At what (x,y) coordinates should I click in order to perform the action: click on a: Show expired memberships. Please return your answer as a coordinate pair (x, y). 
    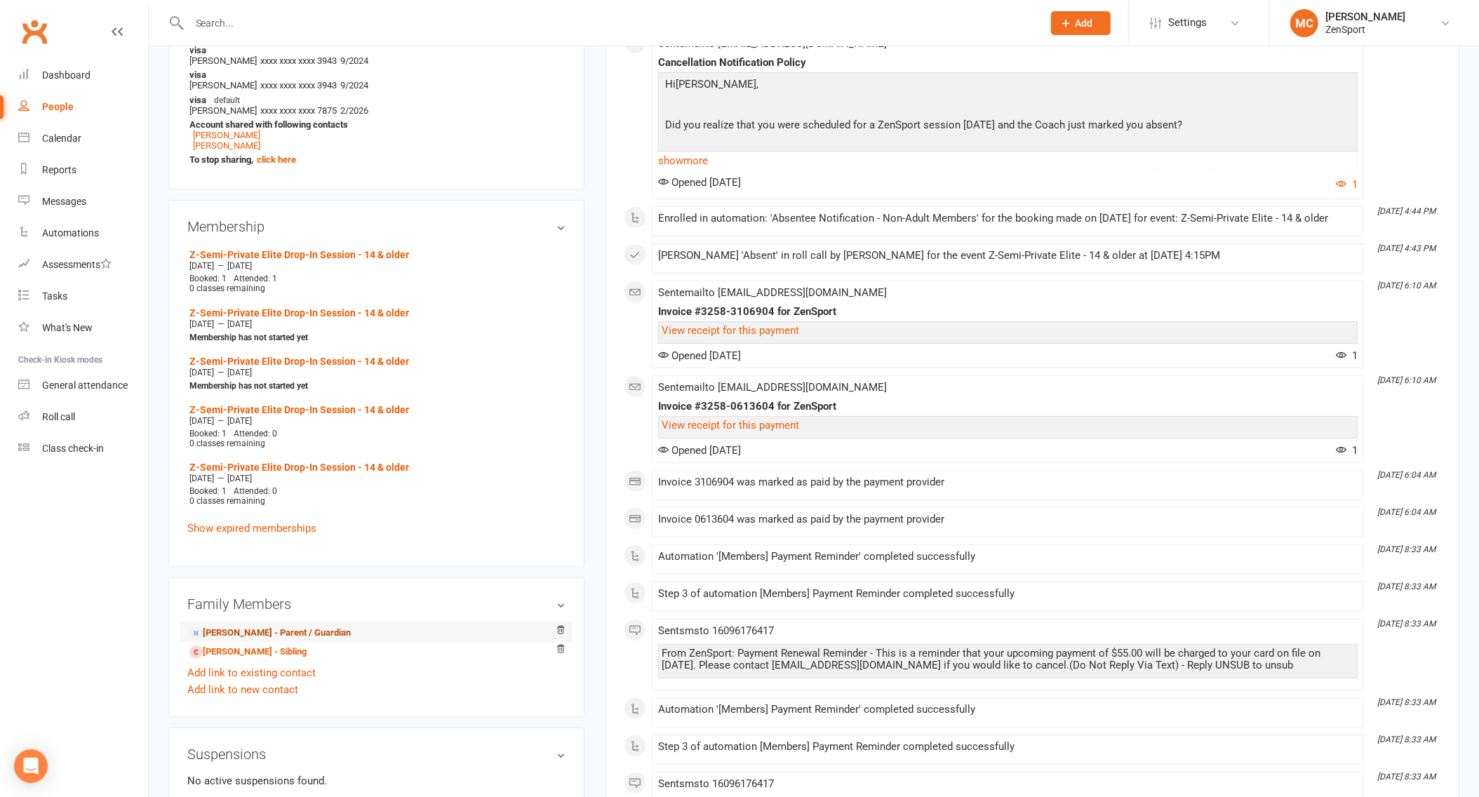
    Looking at the image, I should click on (252, 528).